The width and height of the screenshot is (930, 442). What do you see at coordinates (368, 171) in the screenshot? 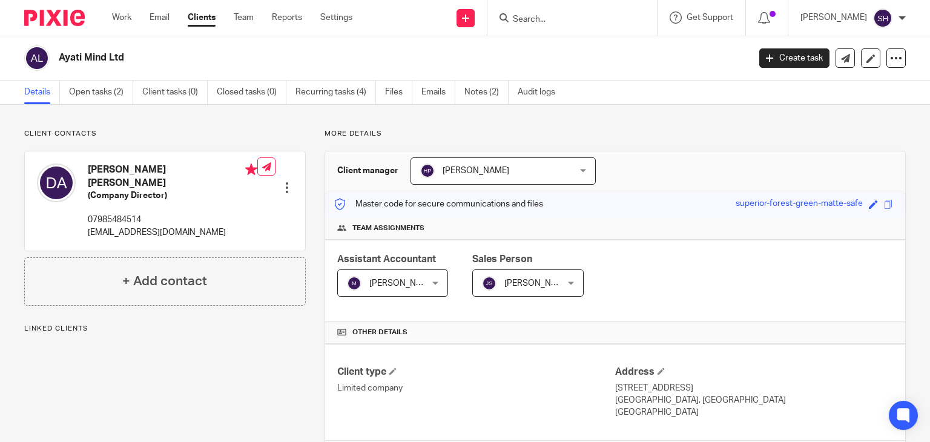
I see `h3: Client manager` at bounding box center [368, 171].